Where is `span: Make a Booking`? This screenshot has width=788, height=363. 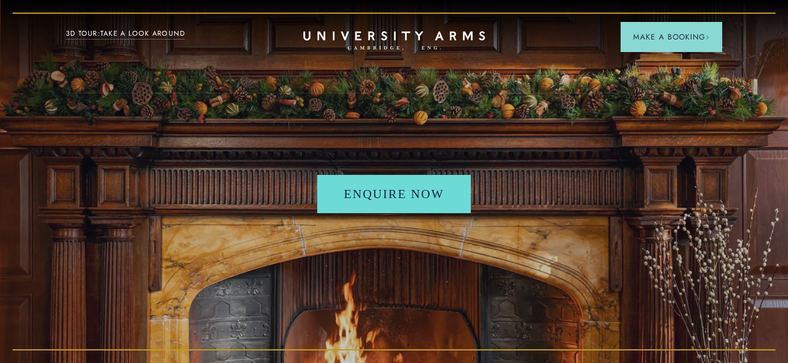 span: Make a Booking is located at coordinates (672, 37).